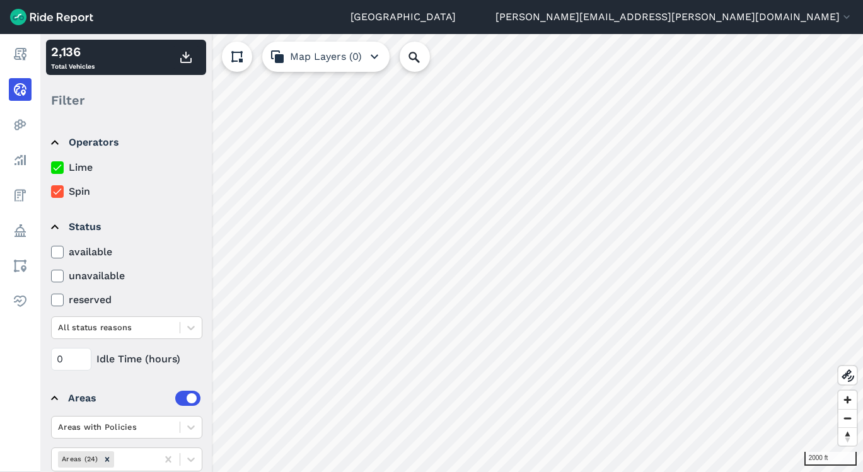  What do you see at coordinates (847, 418) in the screenshot?
I see `button: Zoom out` at bounding box center [847, 418].